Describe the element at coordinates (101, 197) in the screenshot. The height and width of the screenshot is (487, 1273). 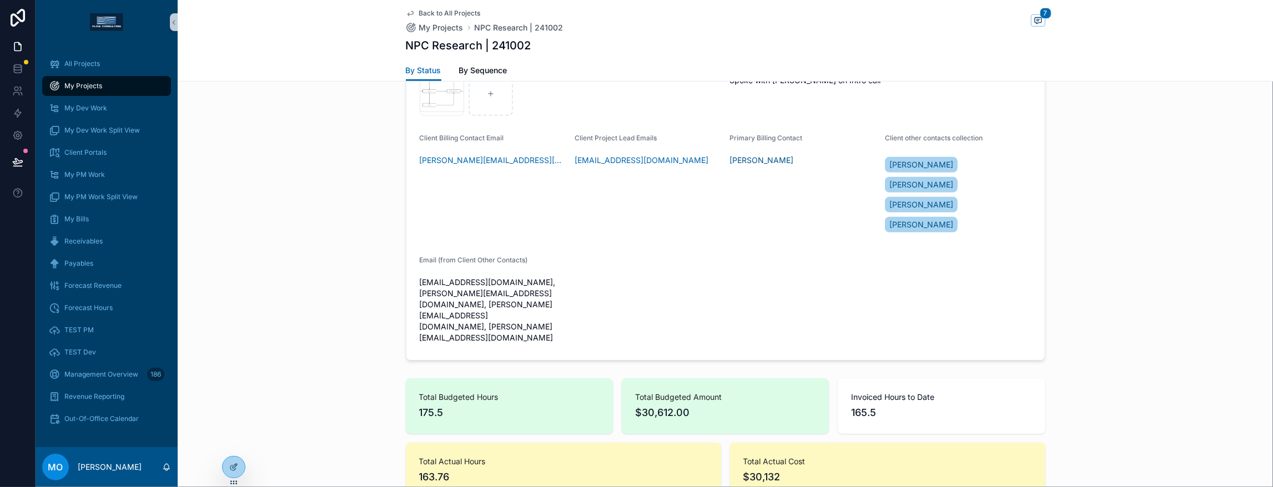
I see `span: My PM Work Split View` at that location.